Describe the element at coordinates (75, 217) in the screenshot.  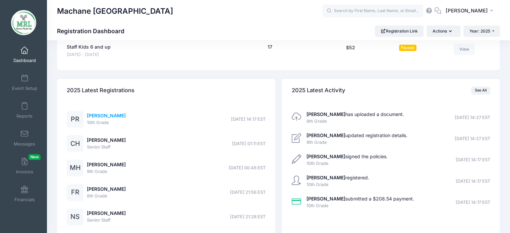
I see `div: NS` at that location.